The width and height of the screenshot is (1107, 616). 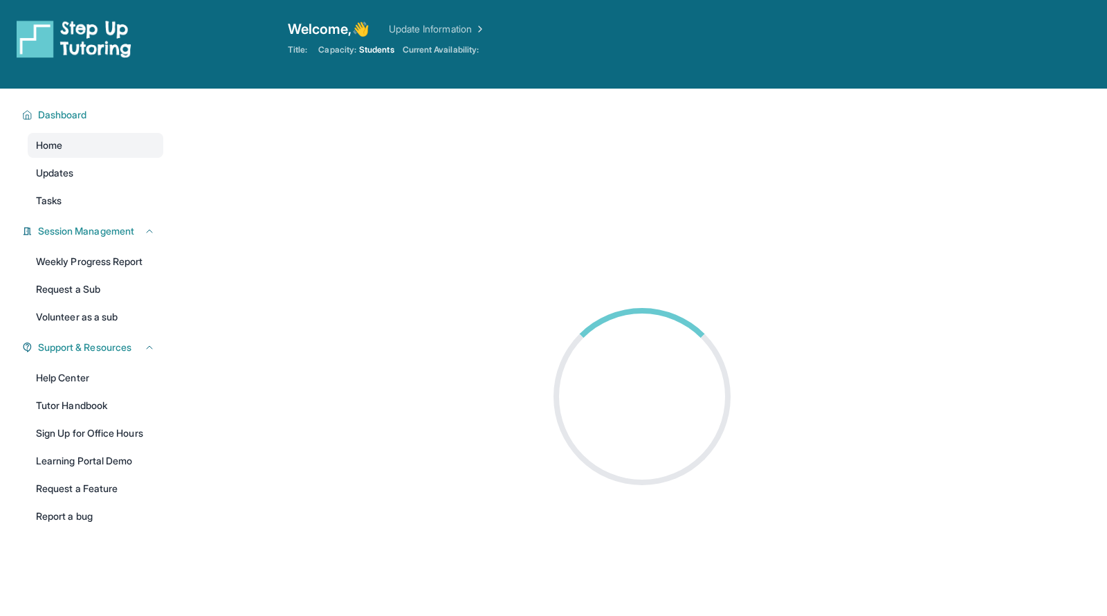 What do you see at coordinates (479, 29) in the screenshot?
I see `img: Chevron Right` at bounding box center [479, 29].